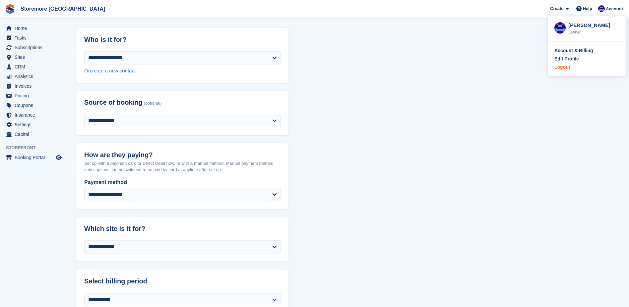  I want to click on div: Account & Billing, so click(574, 50).